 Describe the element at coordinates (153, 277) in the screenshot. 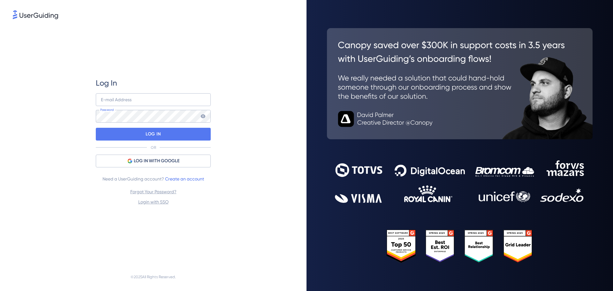

I see `span: © 2025 All Rights Reserved.` at that location.